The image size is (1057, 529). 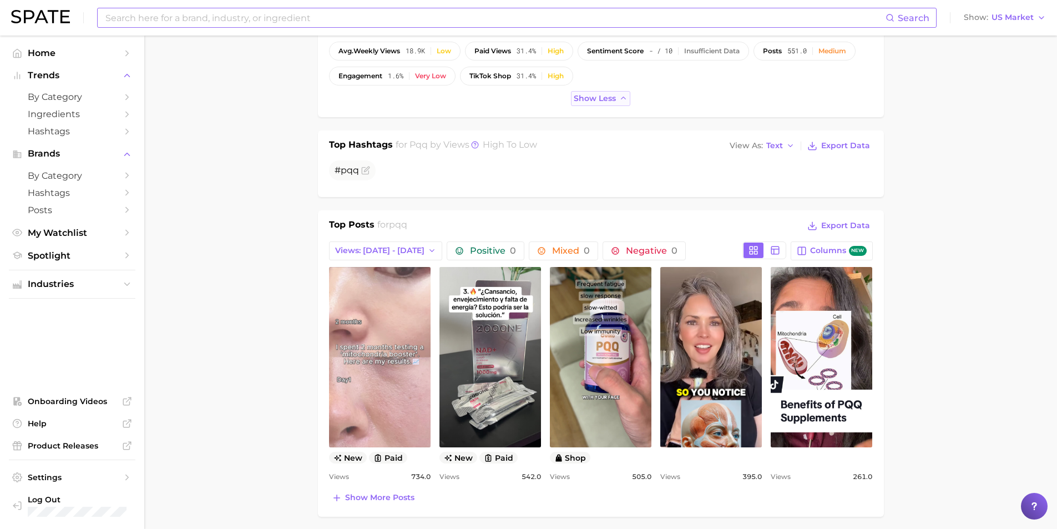 I want to click on a: Ingredients, so click(x=72, y=114).